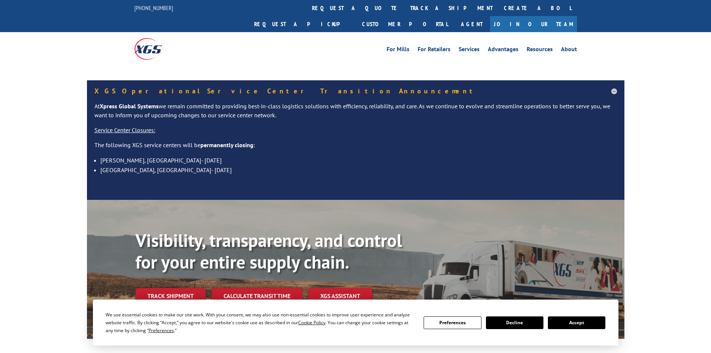 The width and height of the screenshot is (711, 353). What do you see at coordinates (356, 322) in the screenshot?
I see `div: Cookie Consent Prompt` at bounding box center [356, 322].